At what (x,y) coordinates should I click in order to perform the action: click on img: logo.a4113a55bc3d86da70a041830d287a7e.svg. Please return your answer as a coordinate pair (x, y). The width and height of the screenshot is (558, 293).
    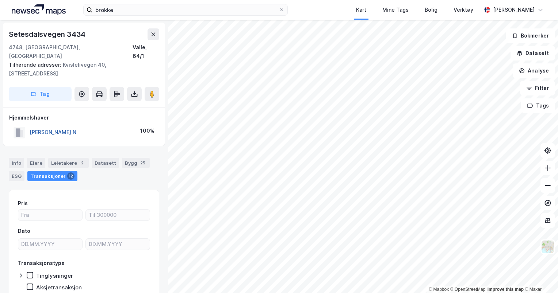
    Looking at the image, I should click on (39, 10).